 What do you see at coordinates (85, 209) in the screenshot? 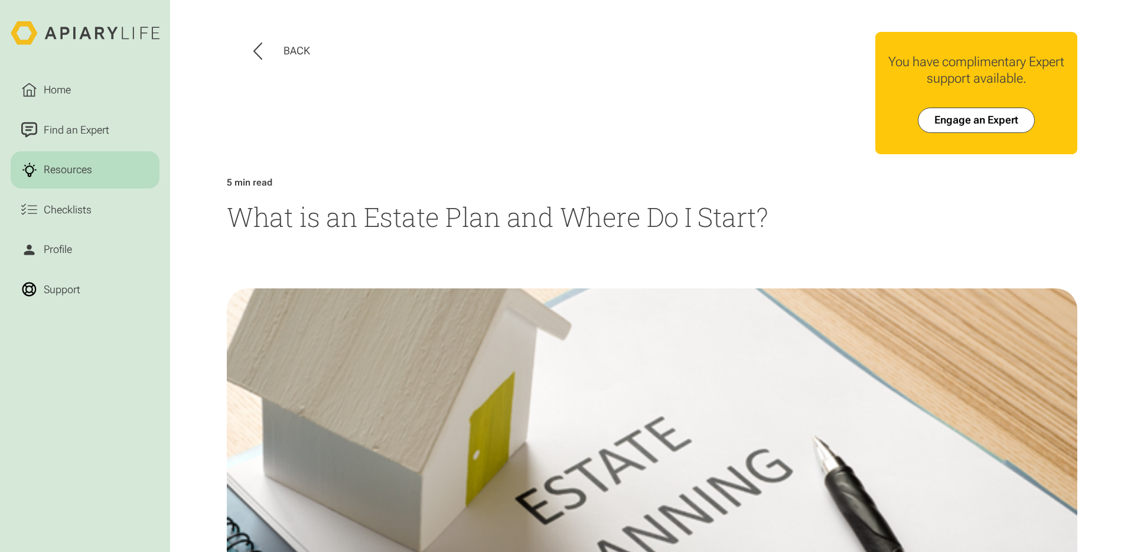
I see `a: Checklists` at bounding box center [85, 209].